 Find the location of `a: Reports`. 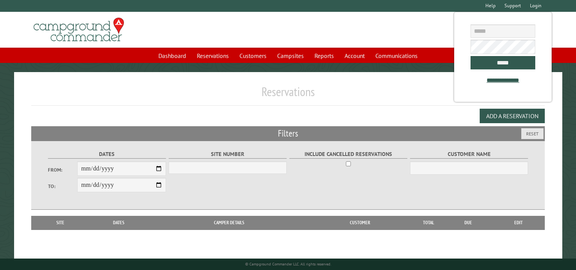

a: Reports is located at coordinates (324, 56).